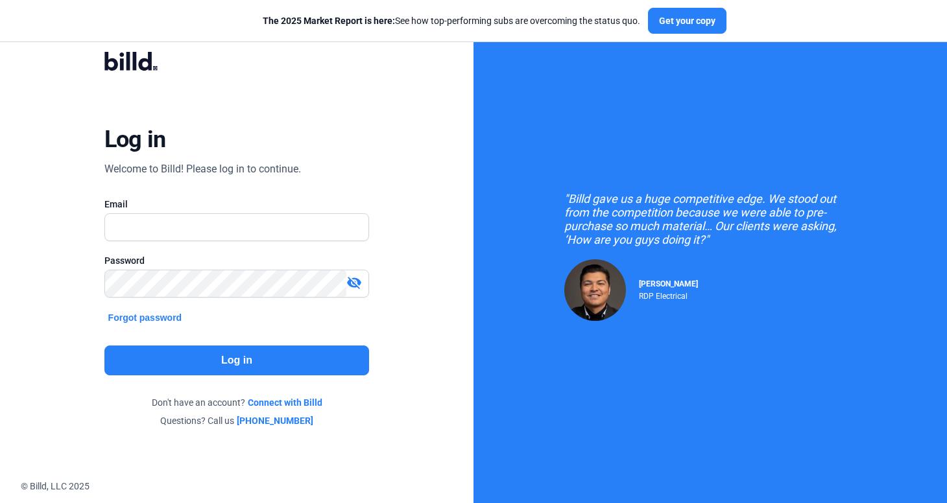  I want to click on button: Forgot password, so click(145, 318).